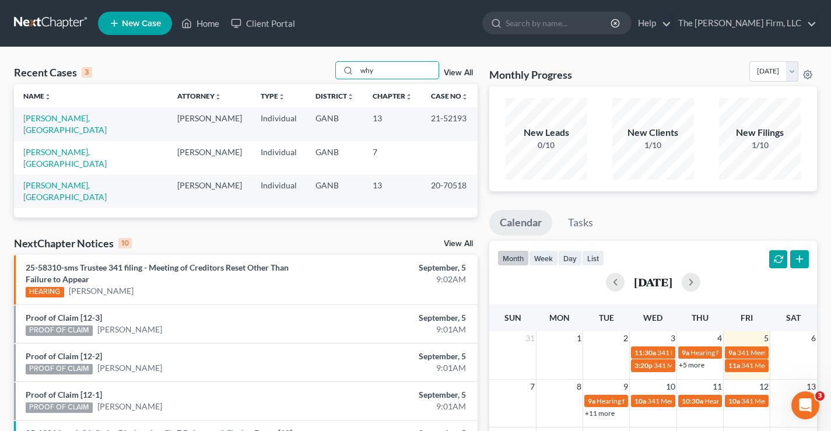 The height and width of the screenshot is (431, 831). Describe the element at coordinates (273, 96) in the screenshot. I see `a: Typeunfold_more` at that location.